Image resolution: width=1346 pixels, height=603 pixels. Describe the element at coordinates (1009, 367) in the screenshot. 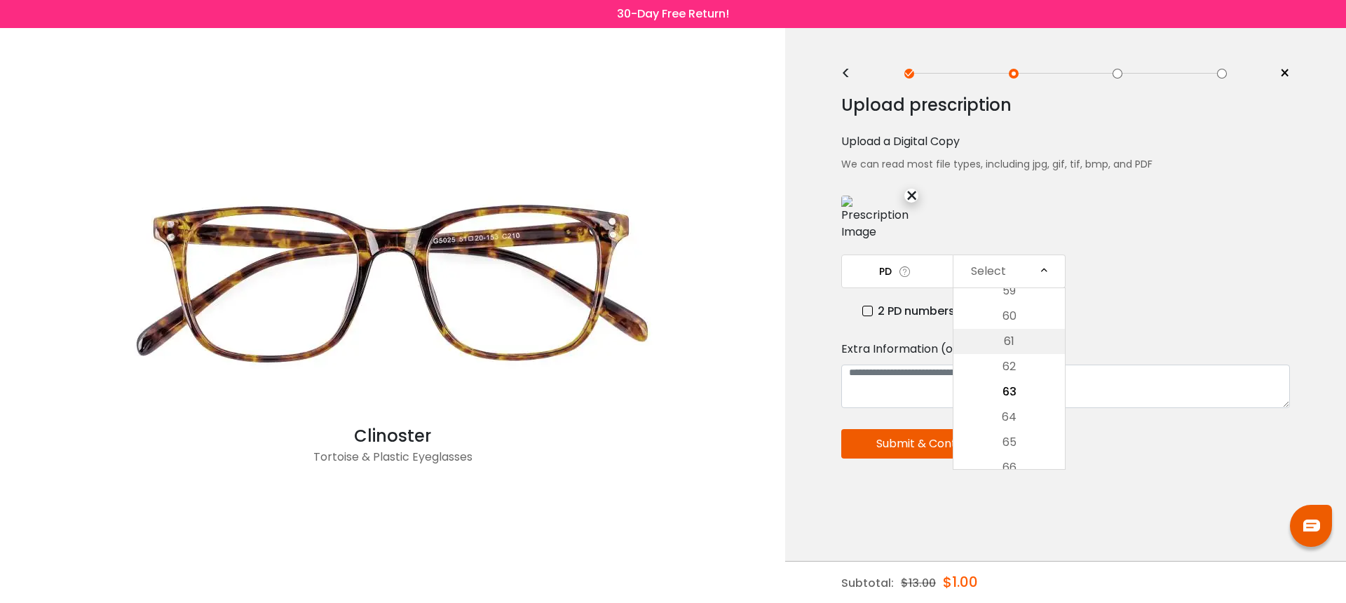

I see `li: 62` at that location.